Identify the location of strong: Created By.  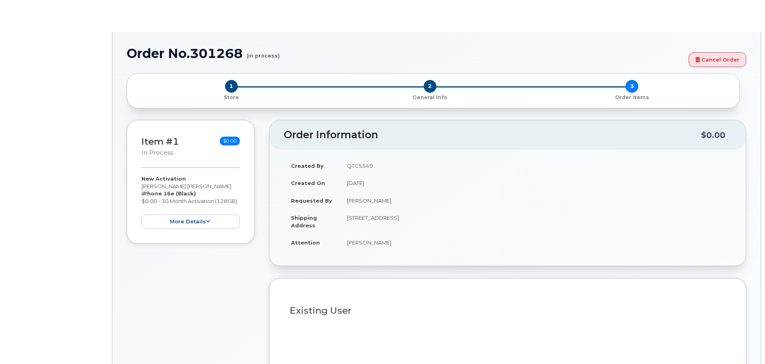
(307, 166).